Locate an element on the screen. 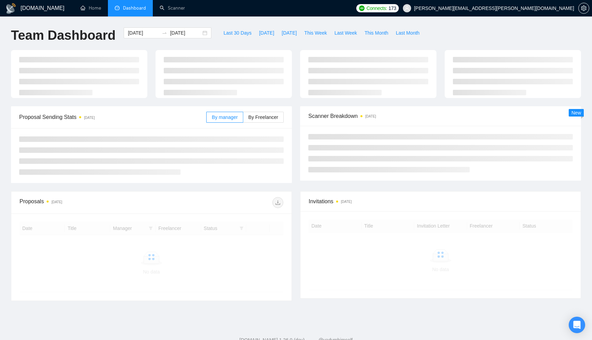  span: Last Month is located at coordinates (407, 33).